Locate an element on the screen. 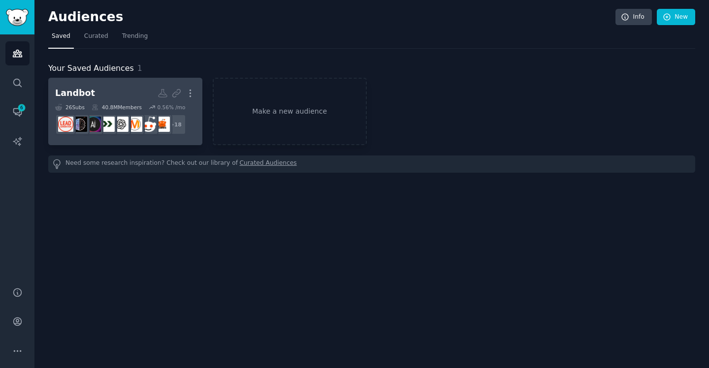 The width and height of the screenshot is (709, 368). a: Trending is located at coordinates (135, 38).